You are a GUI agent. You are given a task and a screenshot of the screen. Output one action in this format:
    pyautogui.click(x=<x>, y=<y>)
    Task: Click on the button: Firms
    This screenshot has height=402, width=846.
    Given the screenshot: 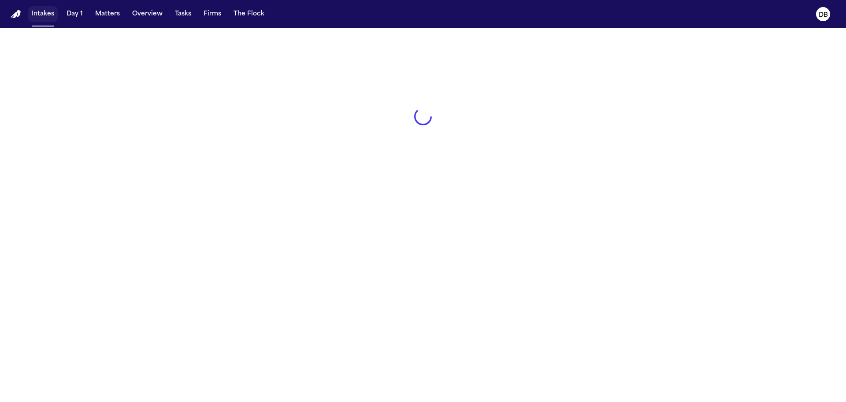 What is the action you would take?
    pyautogui.click(x=212, y=14)
    